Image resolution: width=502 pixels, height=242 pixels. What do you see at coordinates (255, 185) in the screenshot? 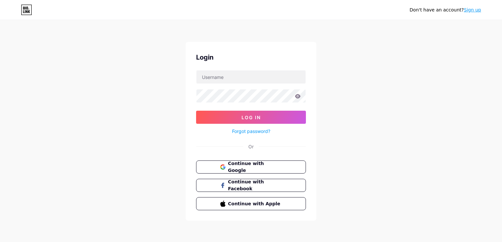
I see `span: Continue with Facebook` at bounding box center [255, 185].